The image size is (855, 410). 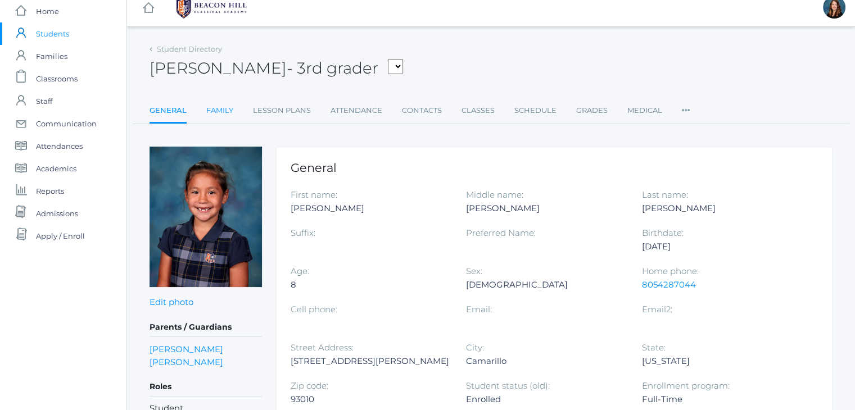 I want to click on span: Communication, so click(x=66, y=124).